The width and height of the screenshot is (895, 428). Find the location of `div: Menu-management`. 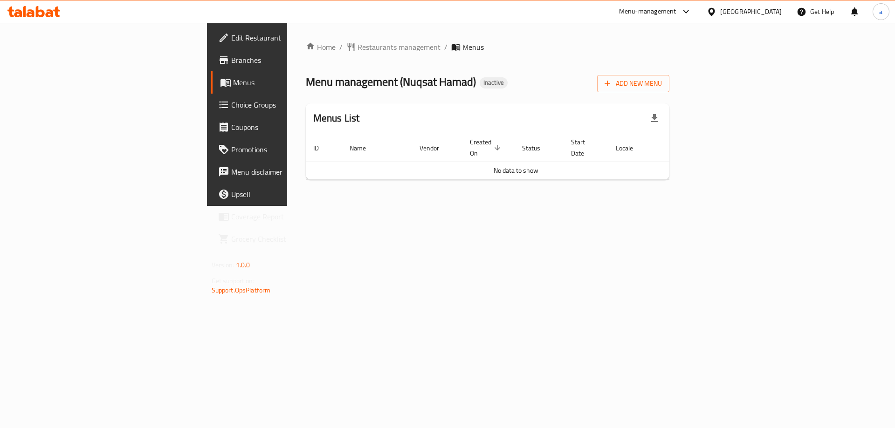

div: Menu-management is located at coordinates (647, 12).